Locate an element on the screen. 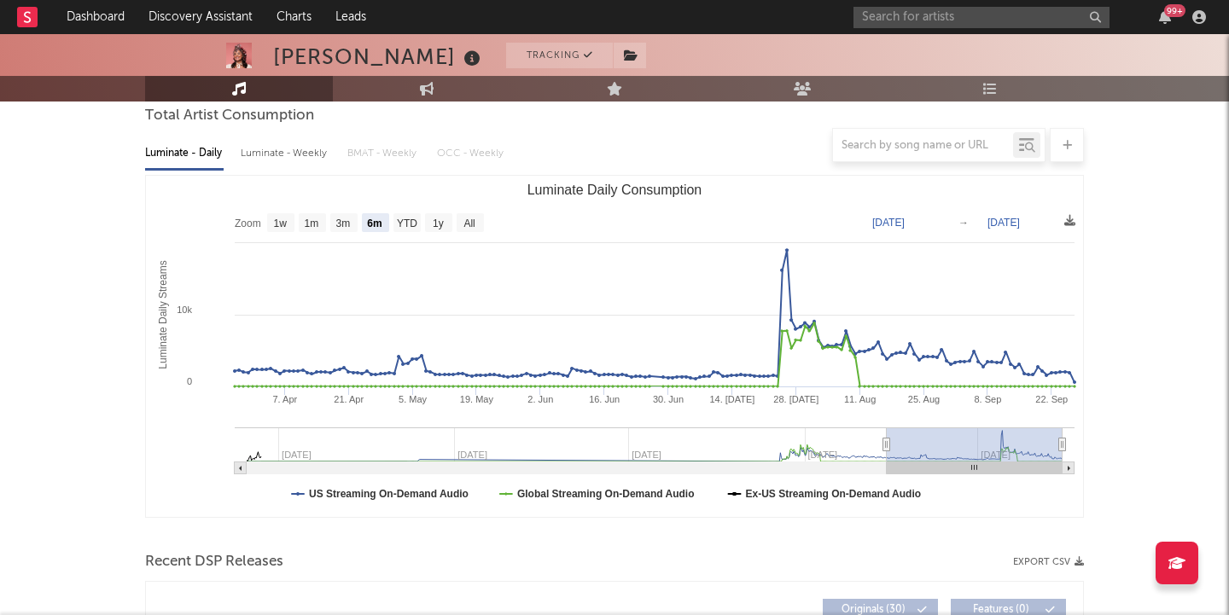 The width and height of the screenshot is (1229, 615). span: Features ( 0 ) is located at coordinates (1001, 610).